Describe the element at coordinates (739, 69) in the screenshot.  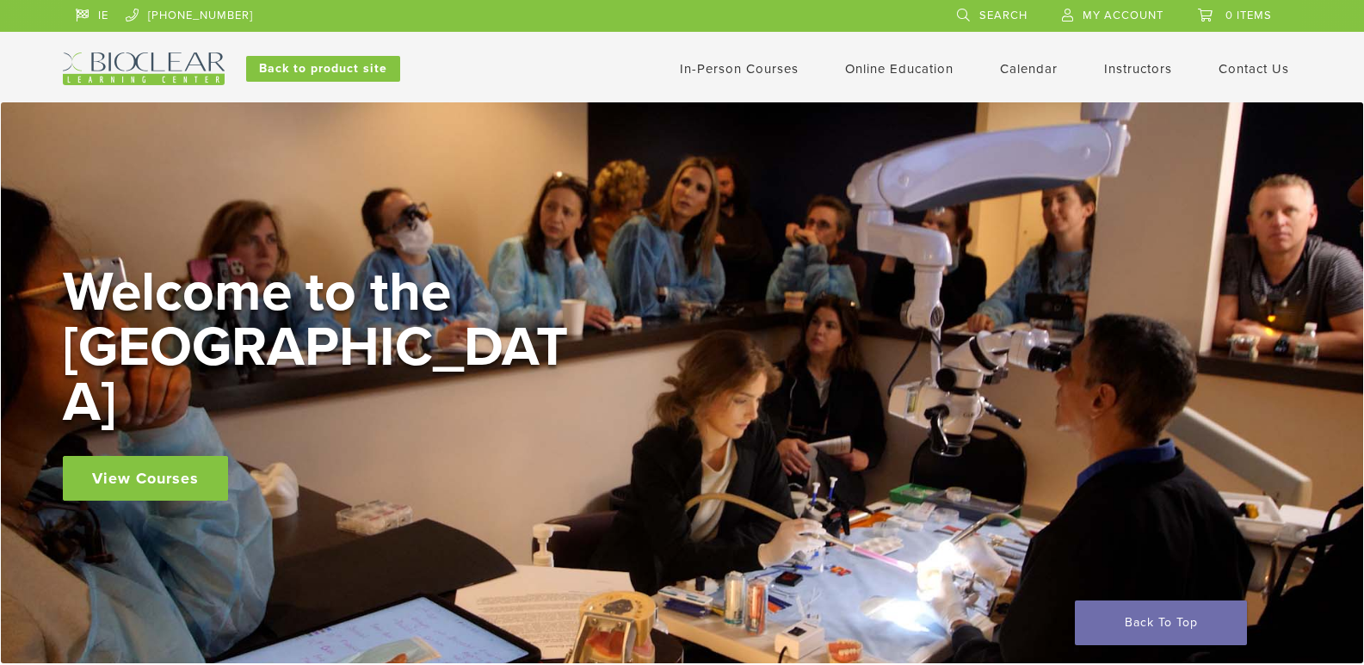
I see `a: In-Person Courses` at that location.